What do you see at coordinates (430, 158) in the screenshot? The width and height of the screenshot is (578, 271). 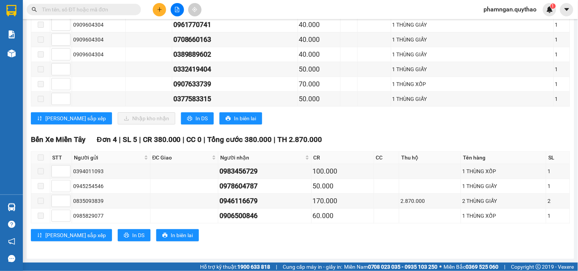 I see `th: Thu hộ` at bounding box center [430, 158].